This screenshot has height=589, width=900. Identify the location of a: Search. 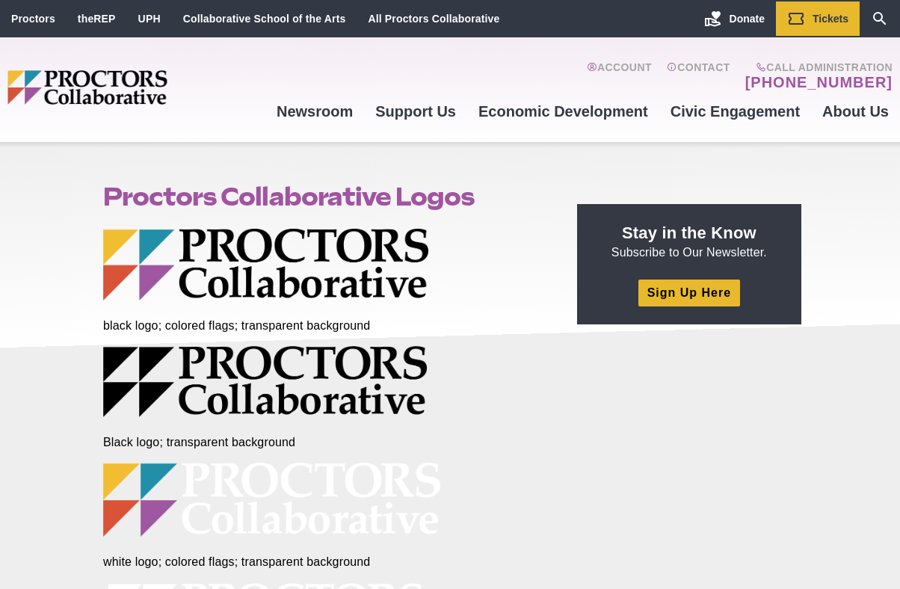
(880, 19).